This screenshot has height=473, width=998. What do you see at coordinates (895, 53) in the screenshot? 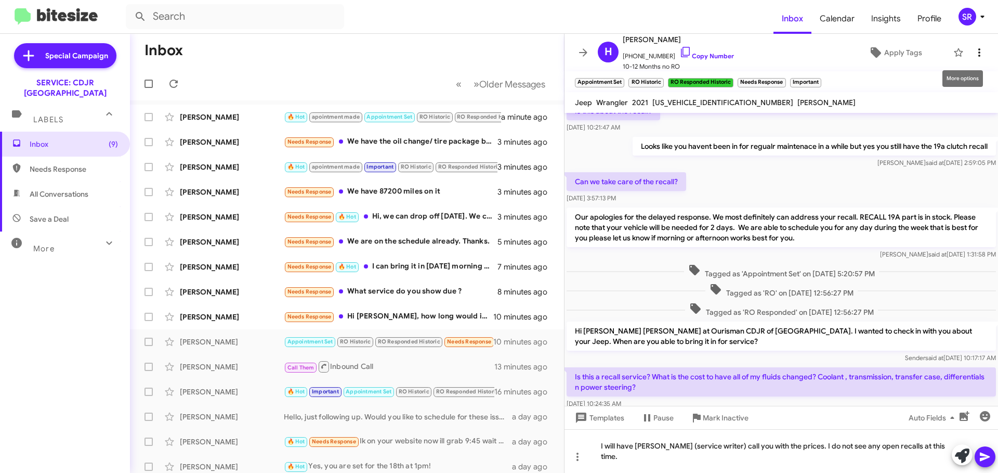
I see `button: Apply Tags` at bounding box center [895, 53].